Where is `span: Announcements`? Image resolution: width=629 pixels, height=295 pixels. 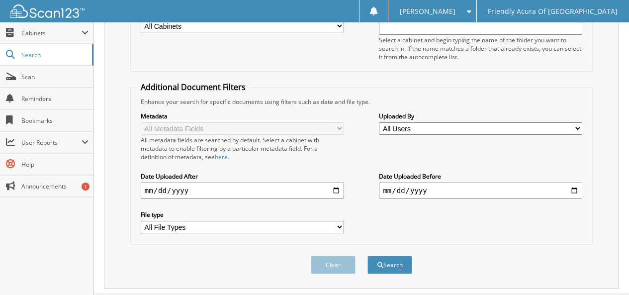 span: Announcements is located at coordinates (55, 186).